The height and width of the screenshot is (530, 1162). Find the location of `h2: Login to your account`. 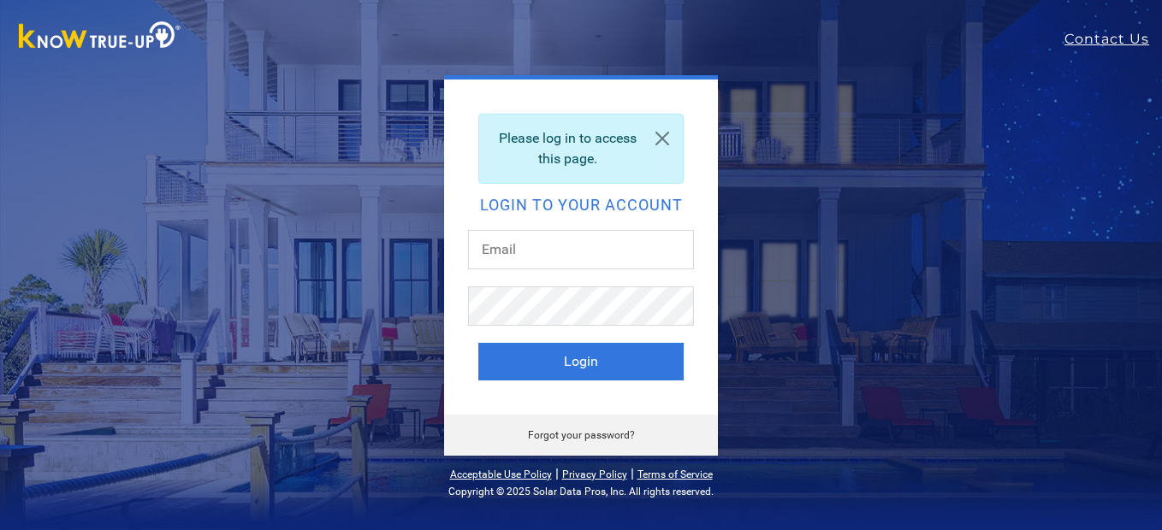

h2: Login to your account is located at coordinates (581, 205).